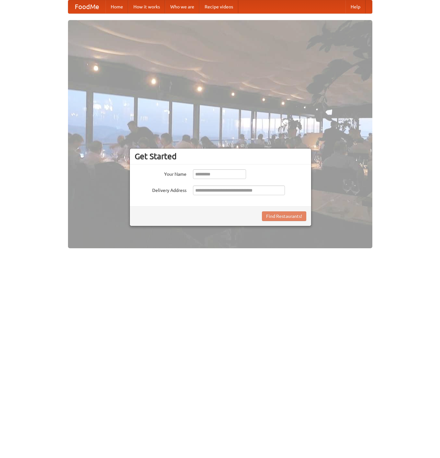 The width and height of the screenshot is (440, 458). Describe the element at coordinates (182, 7) in the screenshot. I see `a: Who we are` at that location.